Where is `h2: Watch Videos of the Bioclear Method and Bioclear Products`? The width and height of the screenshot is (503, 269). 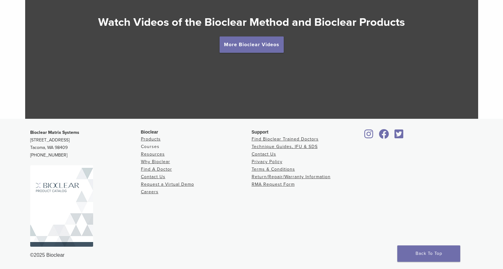 h2: Watch Videos of the Bioclear Method and Bioclear Products is located at coordinates (252, 22).